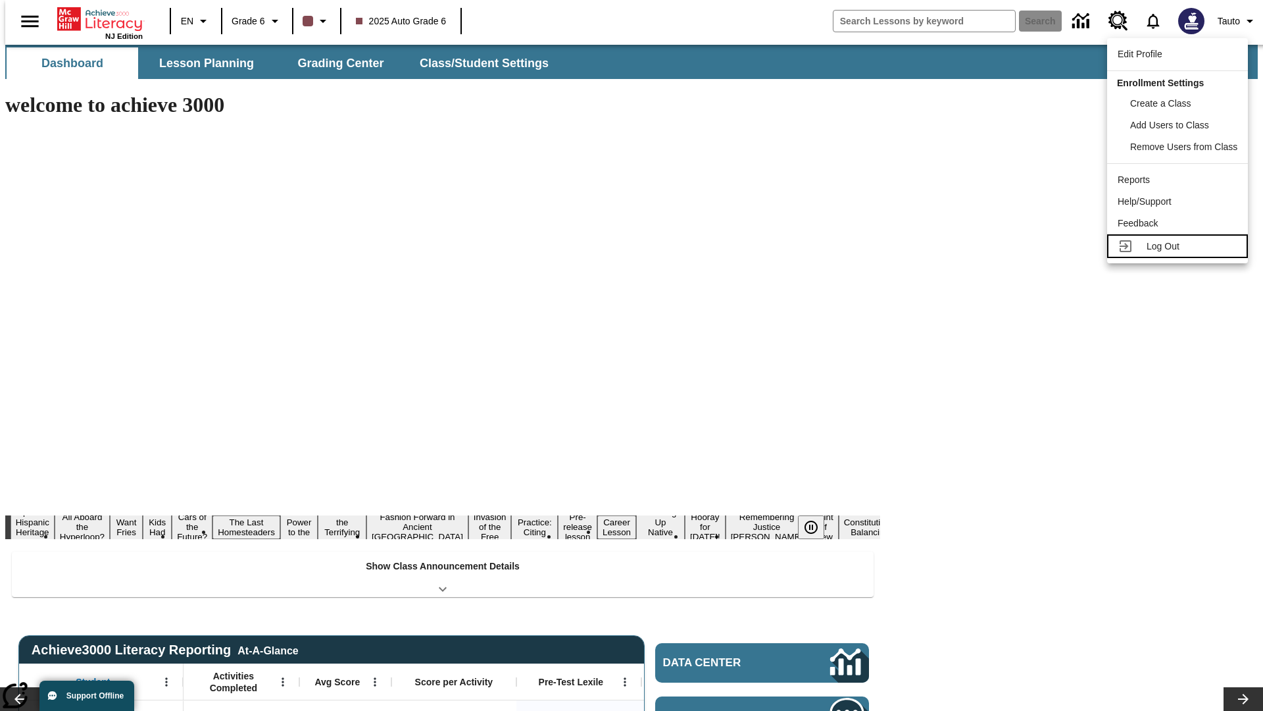  I want to click on span: Enrollment Settings, so click(1161, 83).